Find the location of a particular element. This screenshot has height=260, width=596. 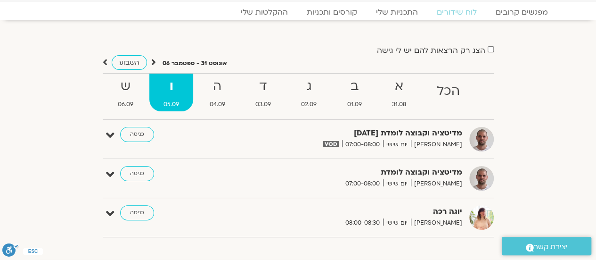

strong: ד is located at coordinates (263, 86).